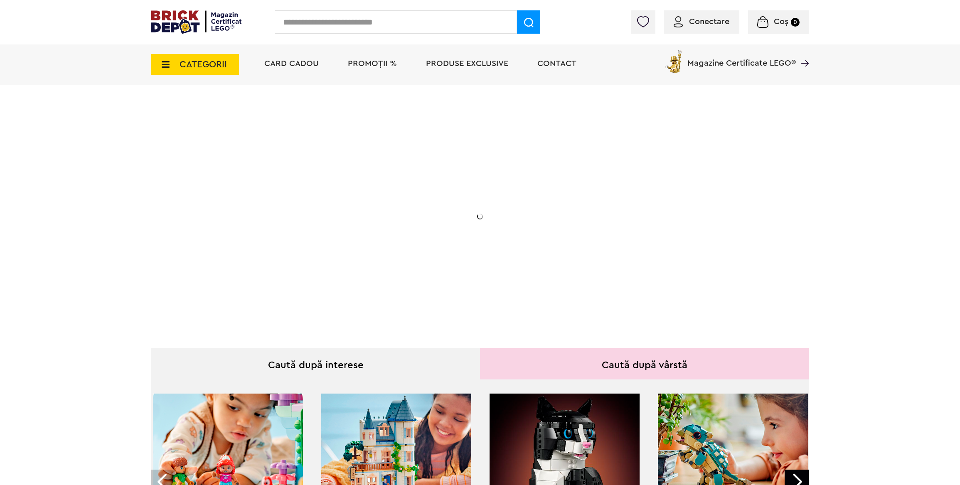  What do you see at coordinates (293, 182) in the screenshot?
I see `h1: Cadou VIP 40772` at bounding box center [293, 182].